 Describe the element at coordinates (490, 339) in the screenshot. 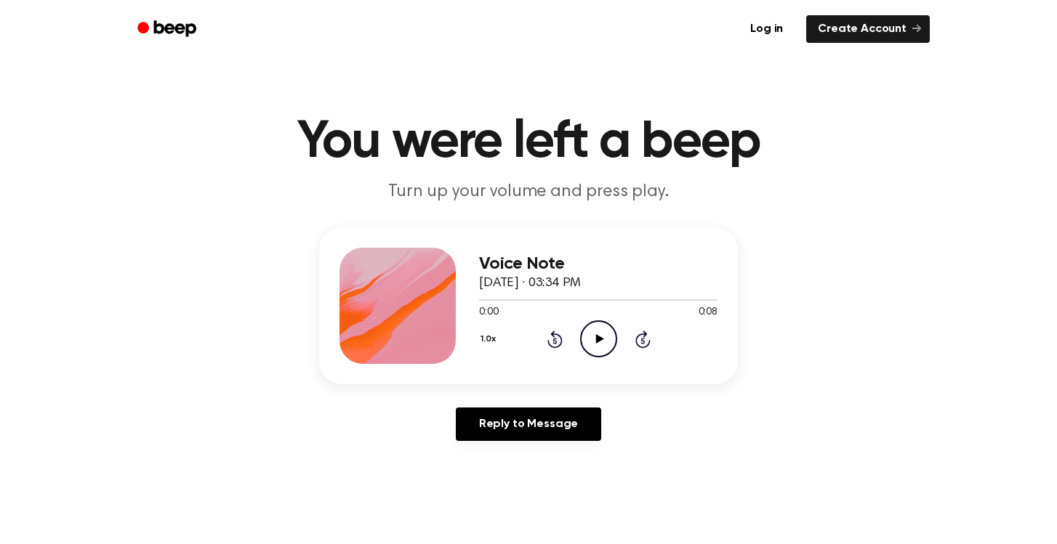

I see `button: 1.0x` at that location.